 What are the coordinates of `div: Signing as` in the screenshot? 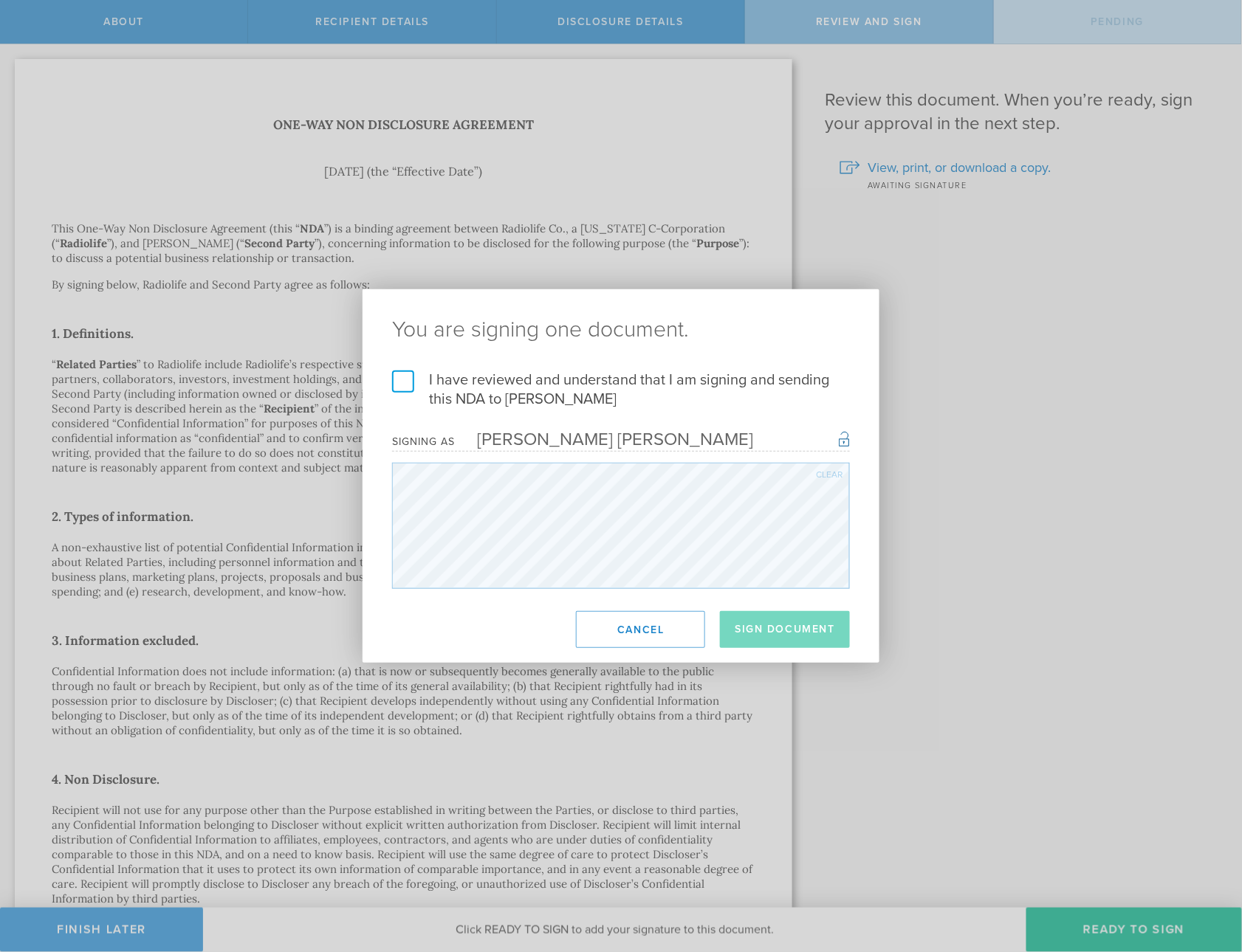 It's located at (423, 442).